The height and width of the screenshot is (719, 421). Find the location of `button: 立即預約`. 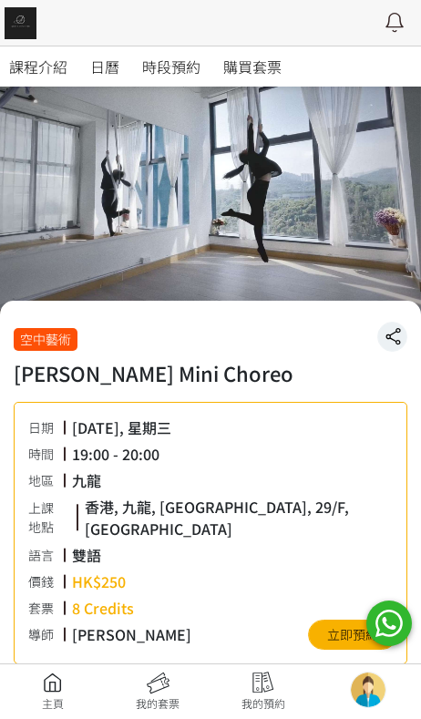

button: 立即預約 is located at coordinates (353, 634).